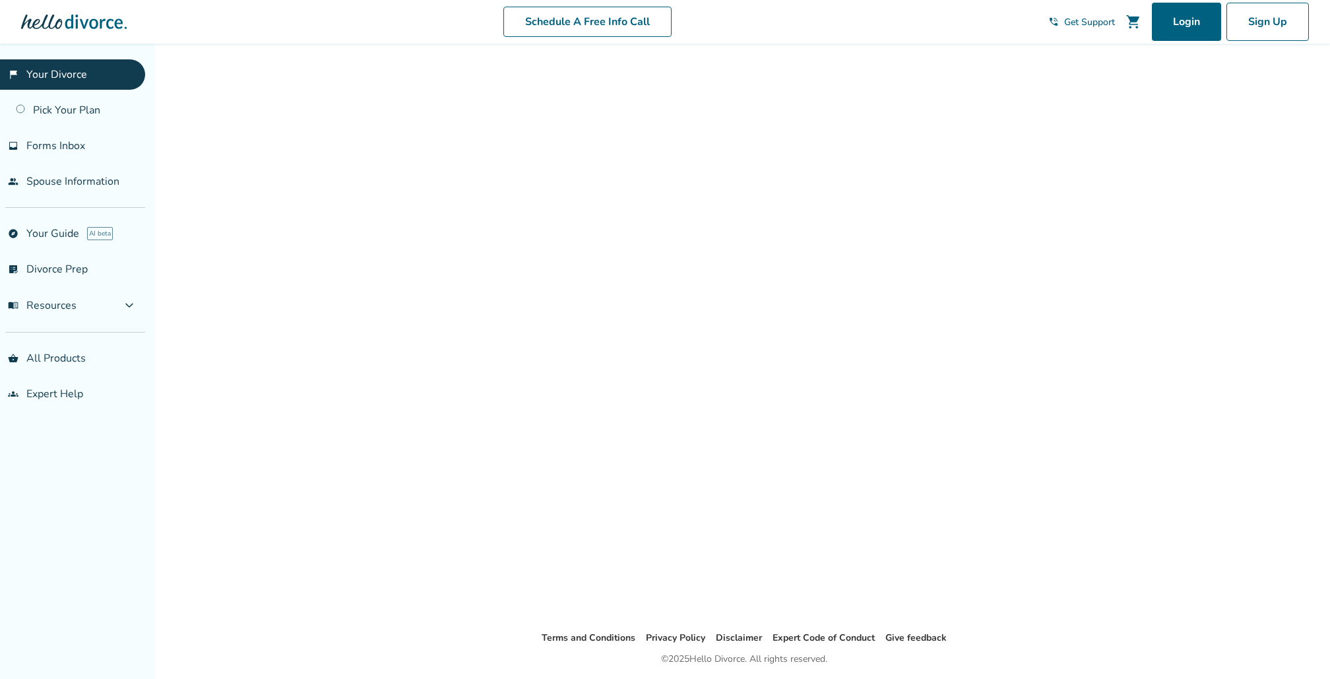  I want to click on a: Terms and Conditions, so click(589, 637).